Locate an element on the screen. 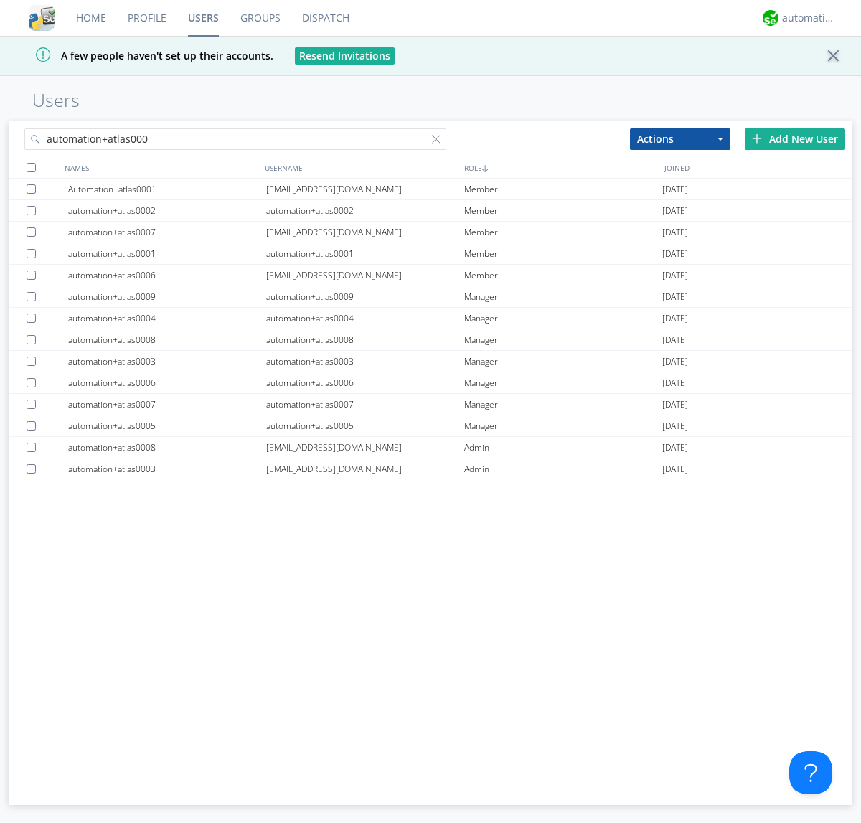 The width and height of the screenshot is (861, 823). div: ROLE is located at coordinates (560, 167).